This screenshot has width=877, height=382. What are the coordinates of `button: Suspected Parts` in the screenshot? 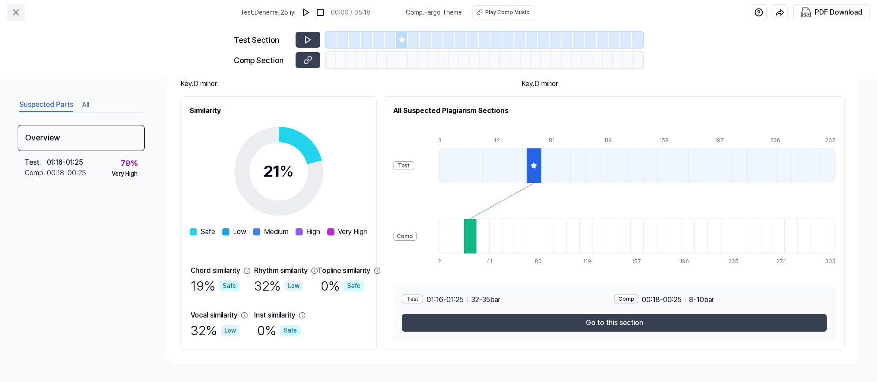 It's located at (46, 105).